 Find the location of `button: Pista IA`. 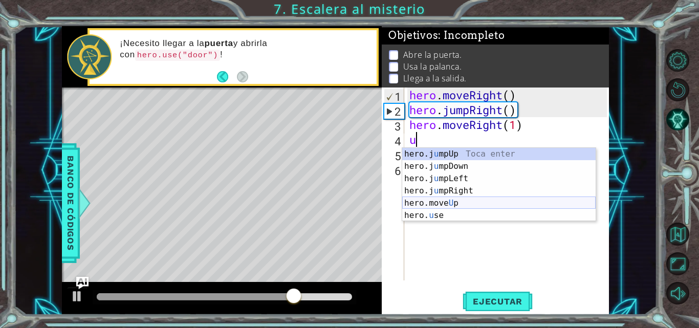

button: Pista IA is located at coordinates (678, 119).